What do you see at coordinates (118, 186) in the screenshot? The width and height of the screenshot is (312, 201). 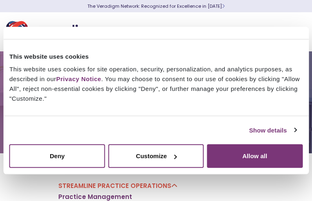 I see `a: Streamline Practice Operations` at bounding box center [118, 186].